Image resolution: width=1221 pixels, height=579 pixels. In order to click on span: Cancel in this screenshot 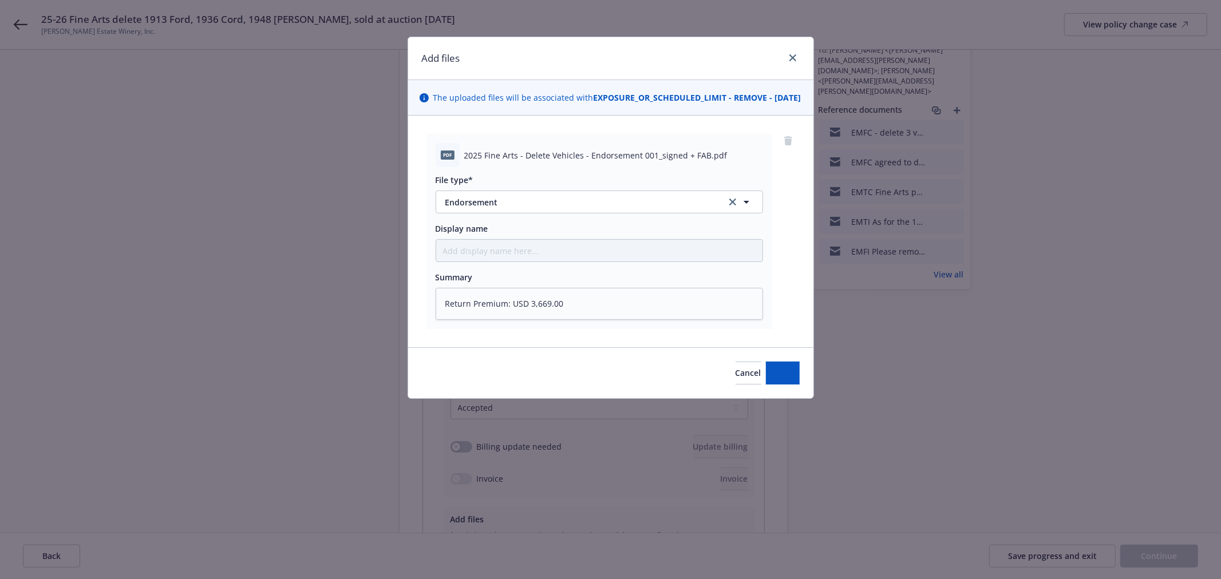, I will do `click(748, 373)`.